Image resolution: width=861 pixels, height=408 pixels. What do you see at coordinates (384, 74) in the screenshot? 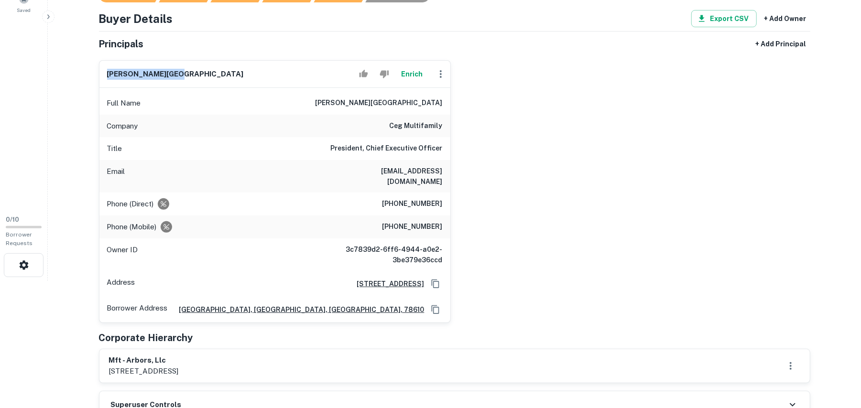
I see `button: Reject` at bounding box center [384, 74].